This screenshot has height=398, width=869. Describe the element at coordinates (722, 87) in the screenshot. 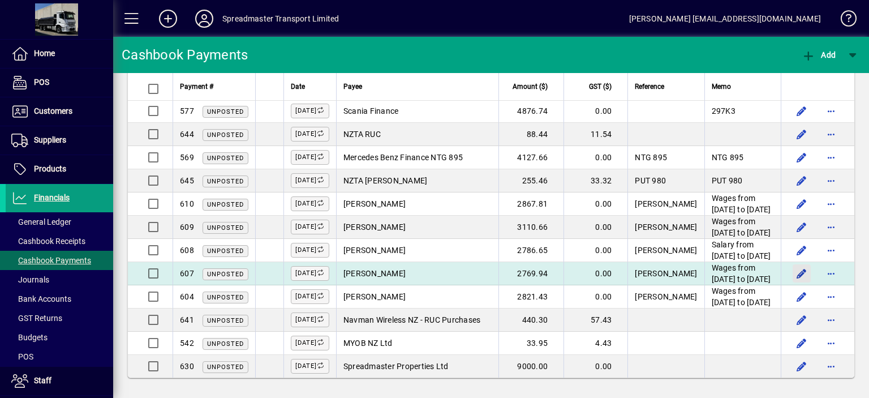

I see `span: Memo` at that location.